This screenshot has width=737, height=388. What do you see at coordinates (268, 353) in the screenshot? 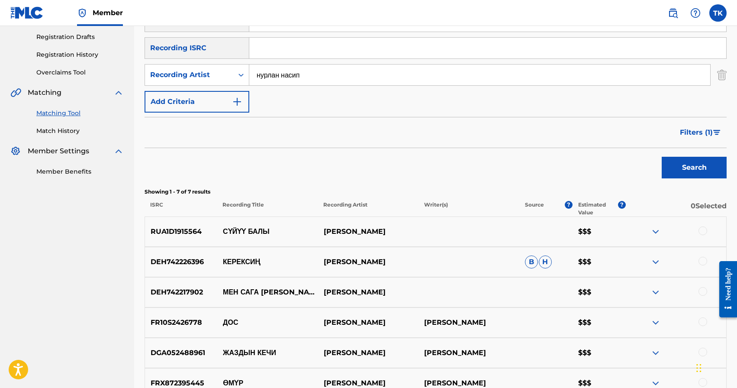
I see `p: ЖАЗДЫН КЕЧИ` at bounding box center [268, 353].